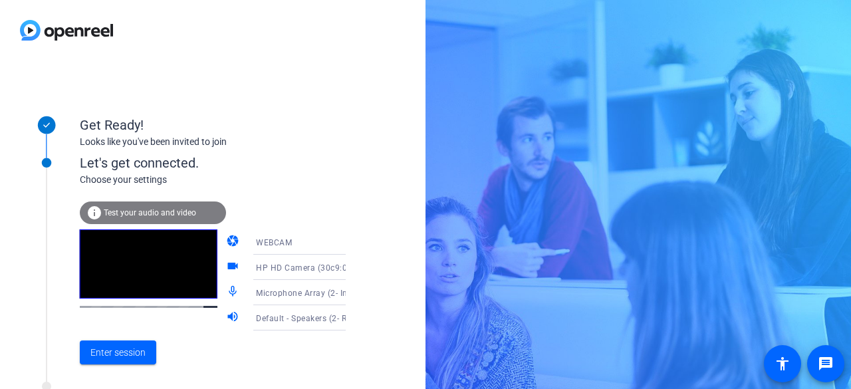 Image resolution: width=851 pixels, height=389 pixels. Describe the element at coordinates (274, 243) in the screenshot. I see `span: WEBCAM` at that location.